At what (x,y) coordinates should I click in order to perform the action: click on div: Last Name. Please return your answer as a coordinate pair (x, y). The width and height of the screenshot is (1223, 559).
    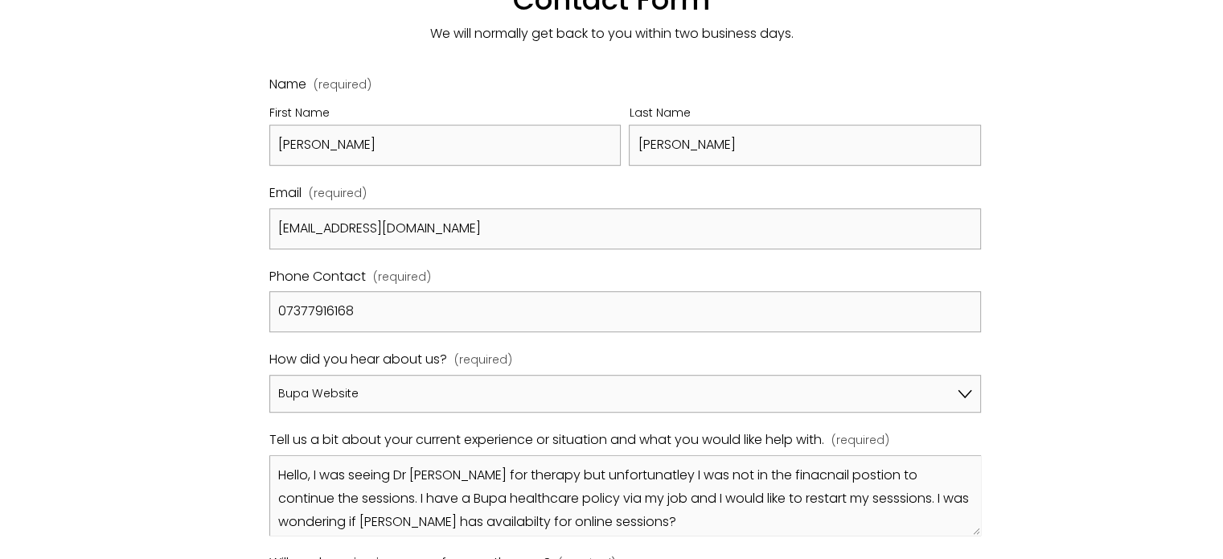
    Looking at the image, I should click on (805, 114).